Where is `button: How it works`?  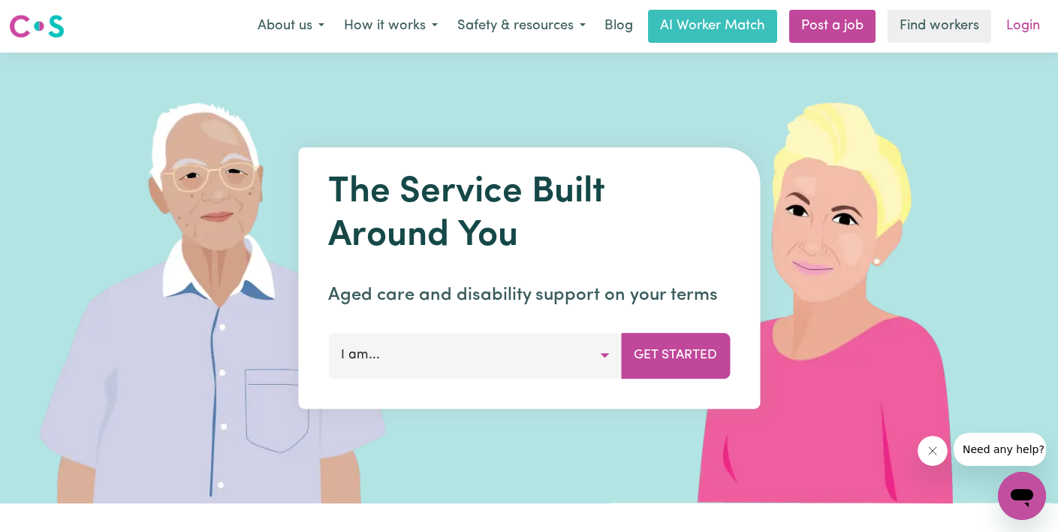
button: How it works is located at coordinates (390, 26).